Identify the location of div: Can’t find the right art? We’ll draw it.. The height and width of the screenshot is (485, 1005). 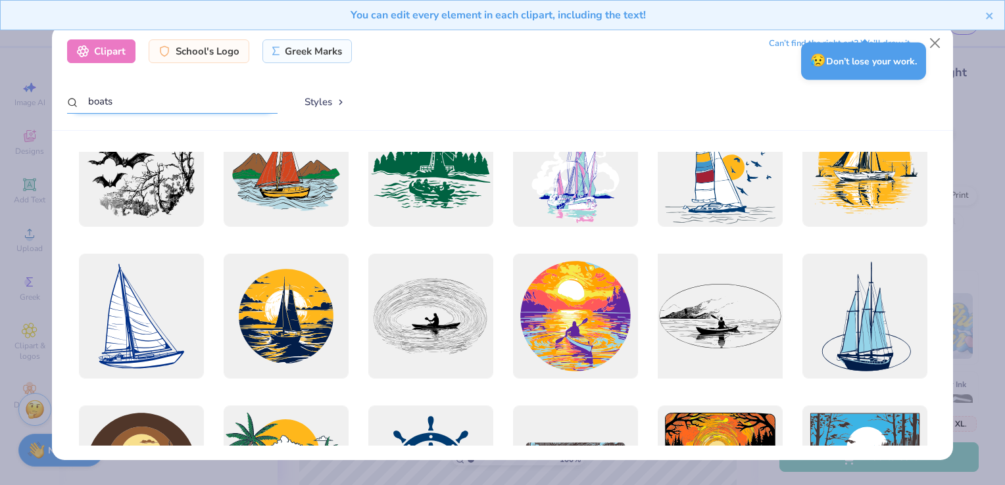
(840, 43).